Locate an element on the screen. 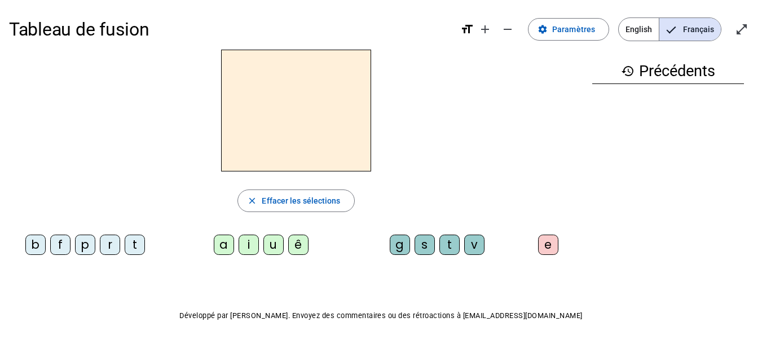  div: f is located at coordinates (60, 245).